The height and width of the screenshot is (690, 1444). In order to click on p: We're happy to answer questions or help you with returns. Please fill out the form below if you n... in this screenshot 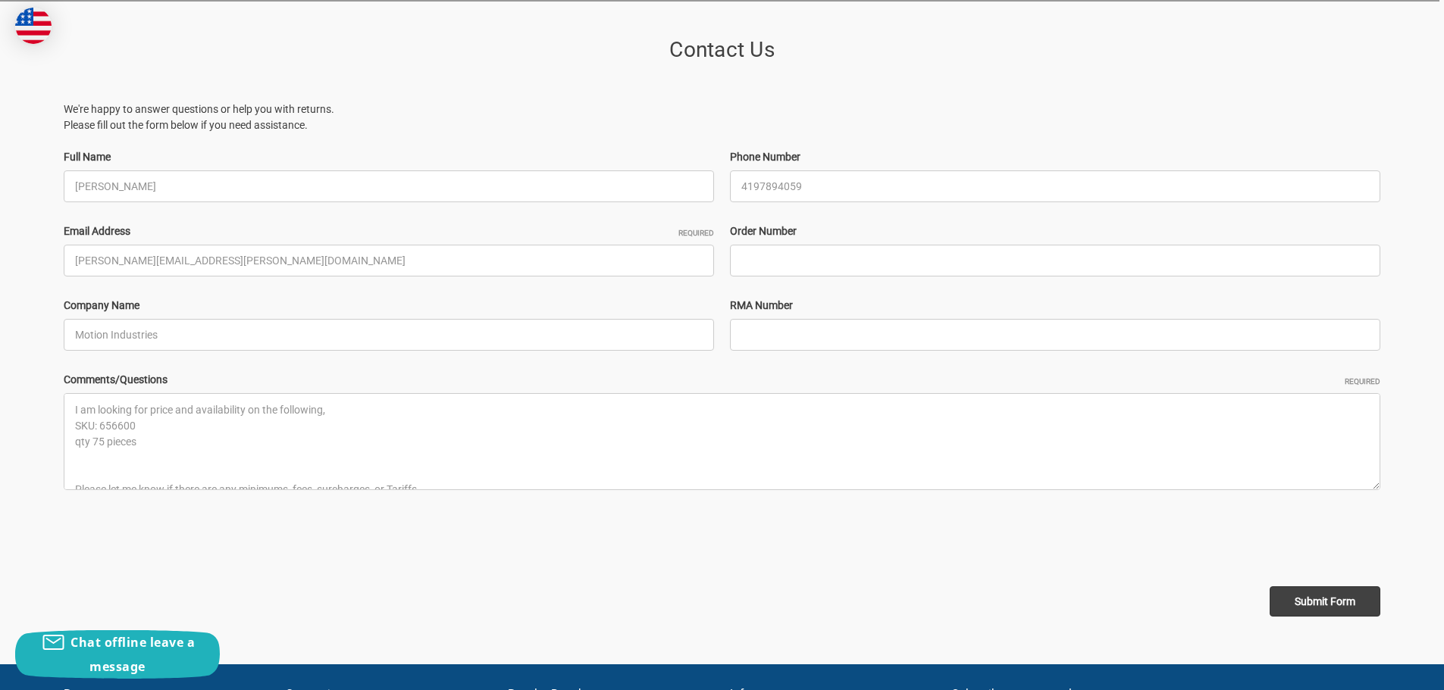, I will do `click(722, 117)`.